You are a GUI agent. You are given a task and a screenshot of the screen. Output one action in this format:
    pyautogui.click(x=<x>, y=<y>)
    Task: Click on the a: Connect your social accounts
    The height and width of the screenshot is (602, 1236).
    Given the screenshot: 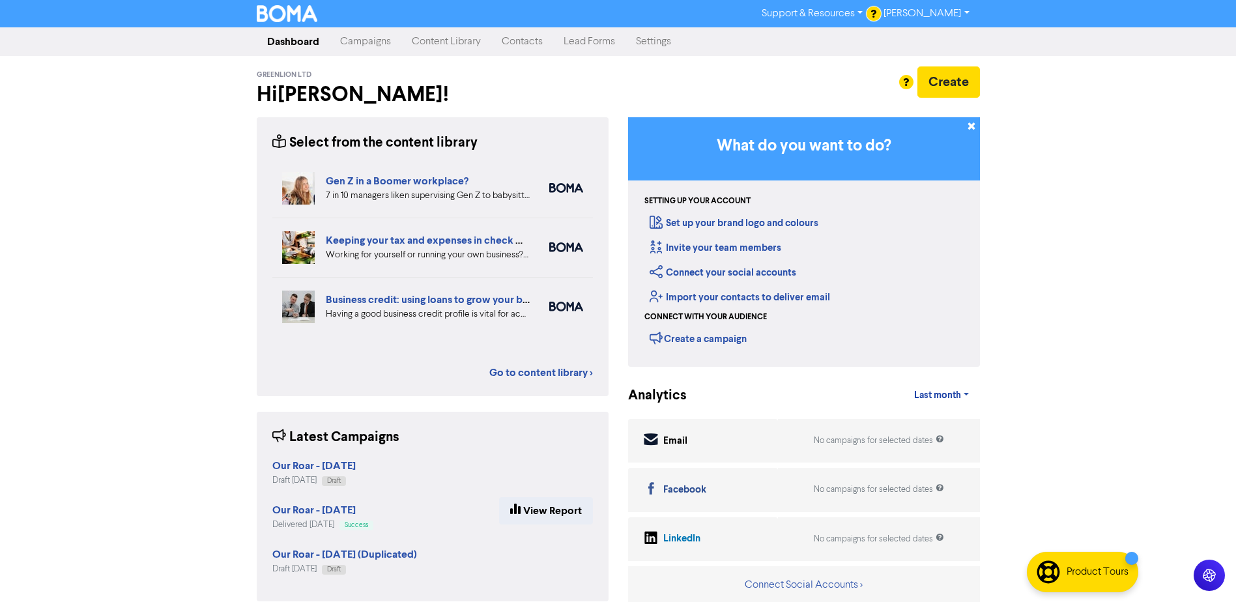 What is the action you would take?
    pyautogui.click(x=722, y=272)
    